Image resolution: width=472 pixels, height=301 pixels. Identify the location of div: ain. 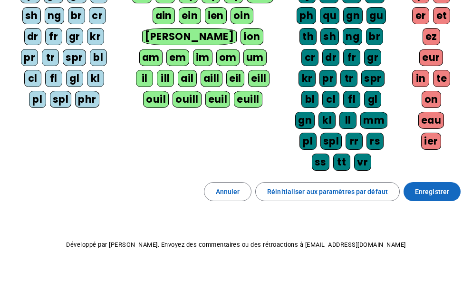
(164, 16).